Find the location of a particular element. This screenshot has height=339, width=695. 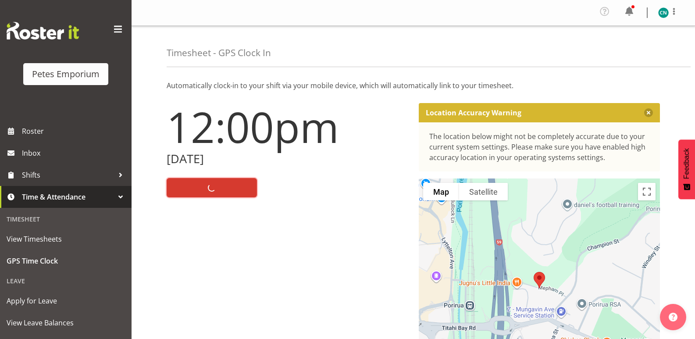

img: help-xxl-2.png is located at coordinates (673, 317).